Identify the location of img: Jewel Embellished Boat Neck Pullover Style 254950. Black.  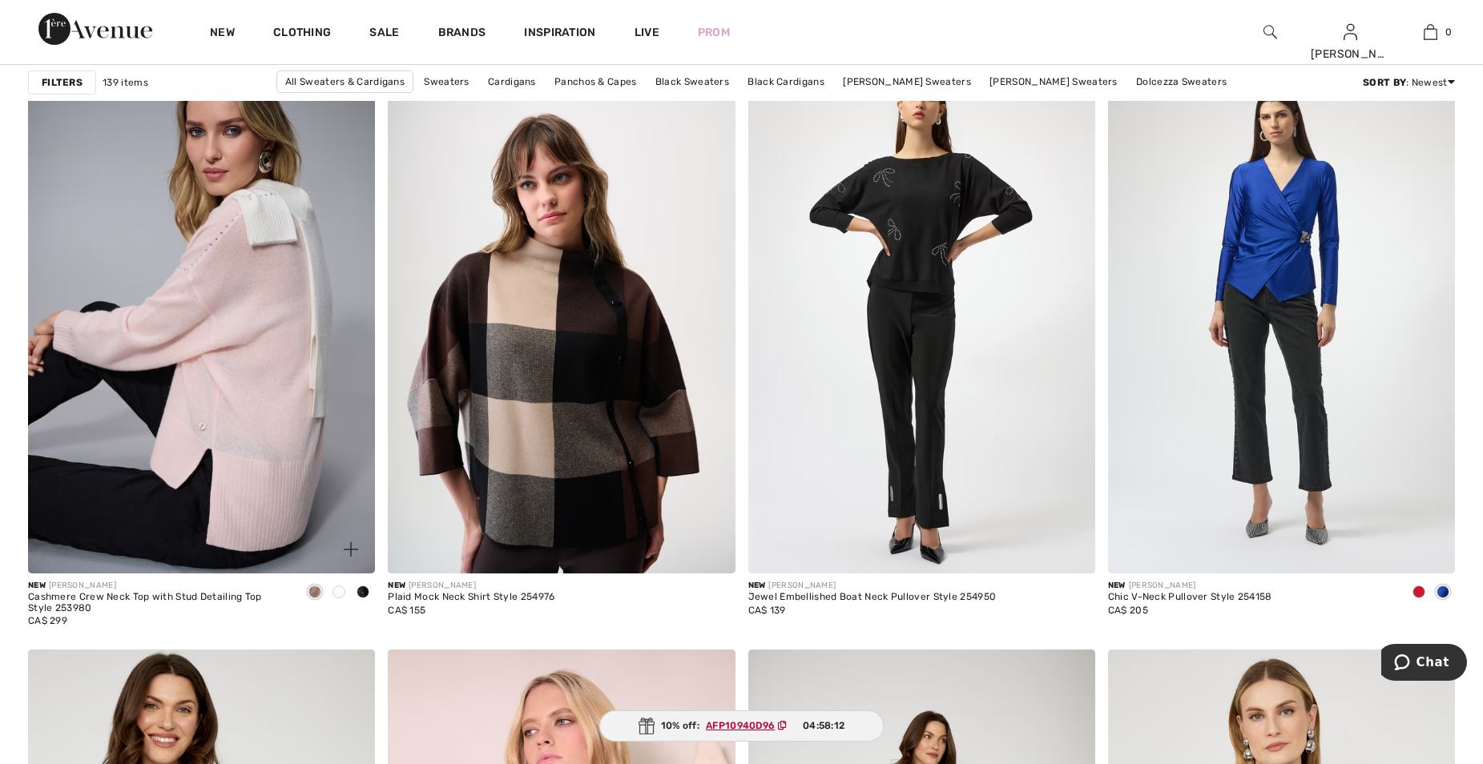
(921, 313).